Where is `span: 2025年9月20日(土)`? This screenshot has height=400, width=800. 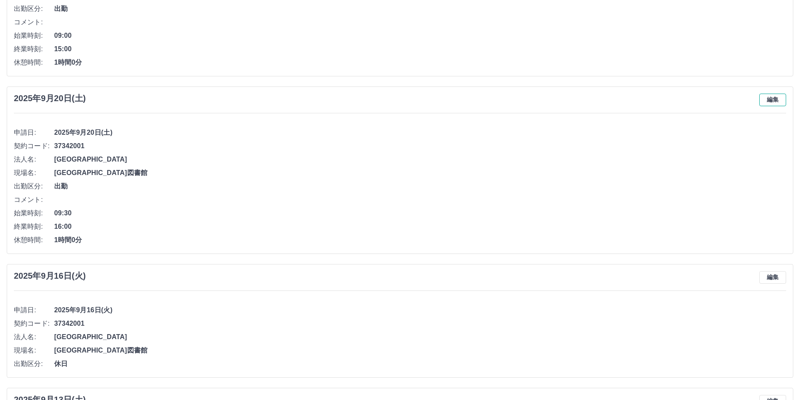 span: 2025年9月20日(土) is located at coordinates (420, 133).